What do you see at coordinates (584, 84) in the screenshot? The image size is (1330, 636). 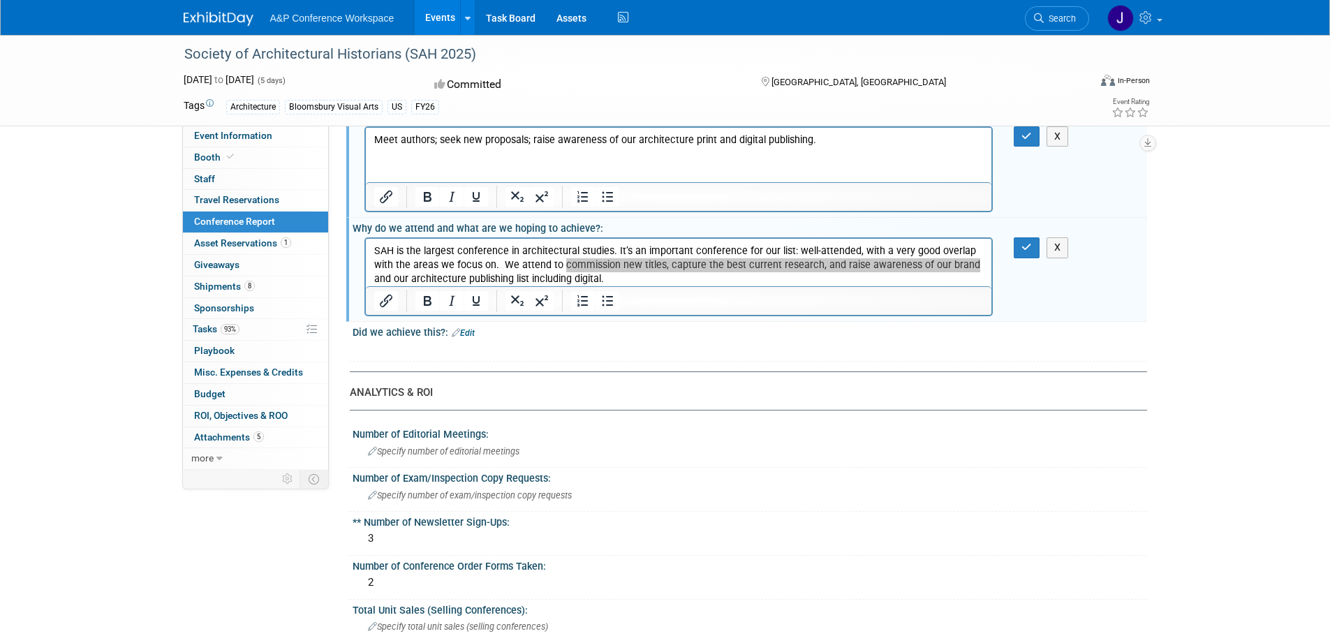 I see `div: Committed` at bounding box center [584, 84].